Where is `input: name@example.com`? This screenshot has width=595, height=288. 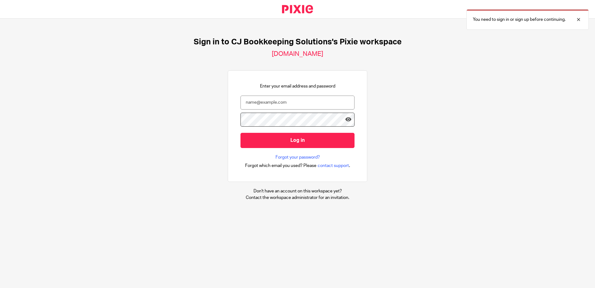 input: name@example.com is located at coordinates (298, 102).